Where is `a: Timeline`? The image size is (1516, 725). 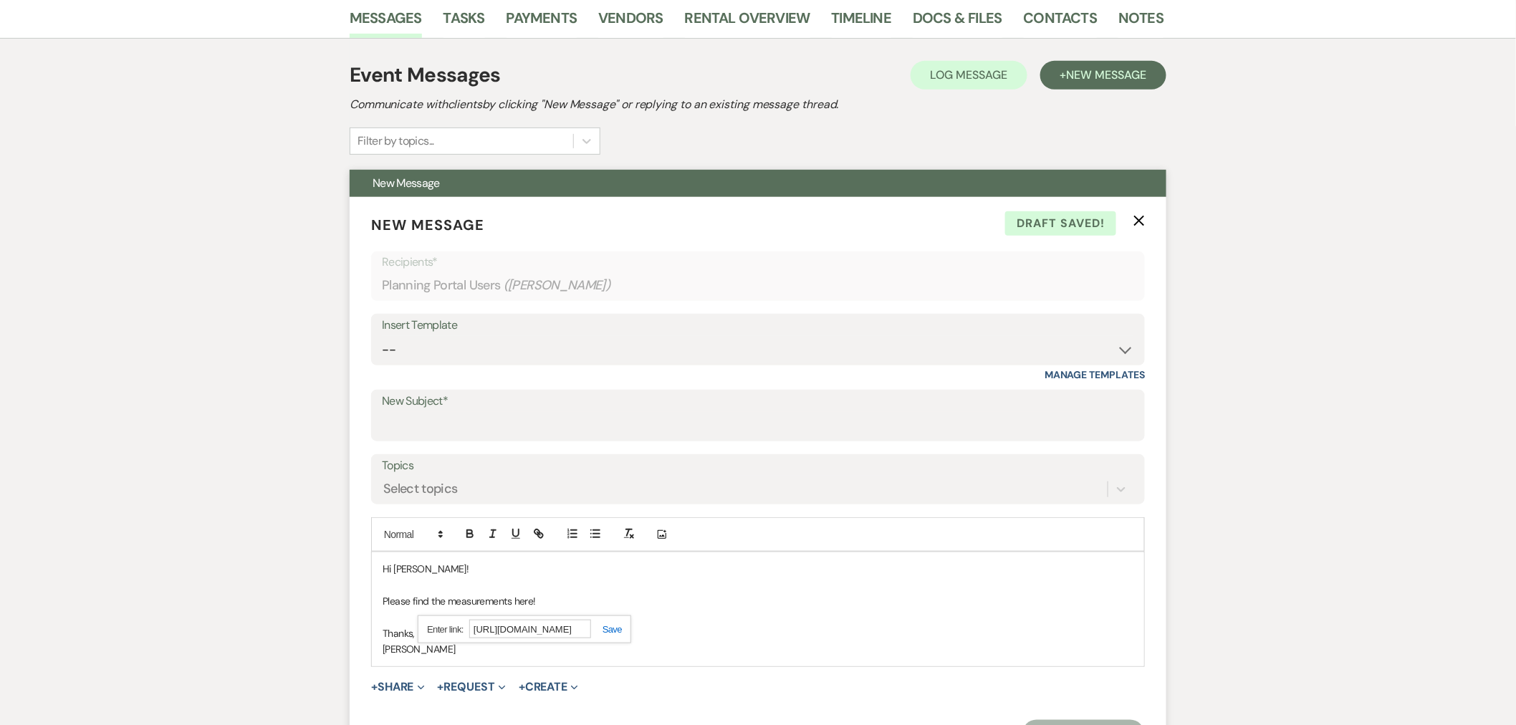 a: Timeline is located at coordinates (862, 22).